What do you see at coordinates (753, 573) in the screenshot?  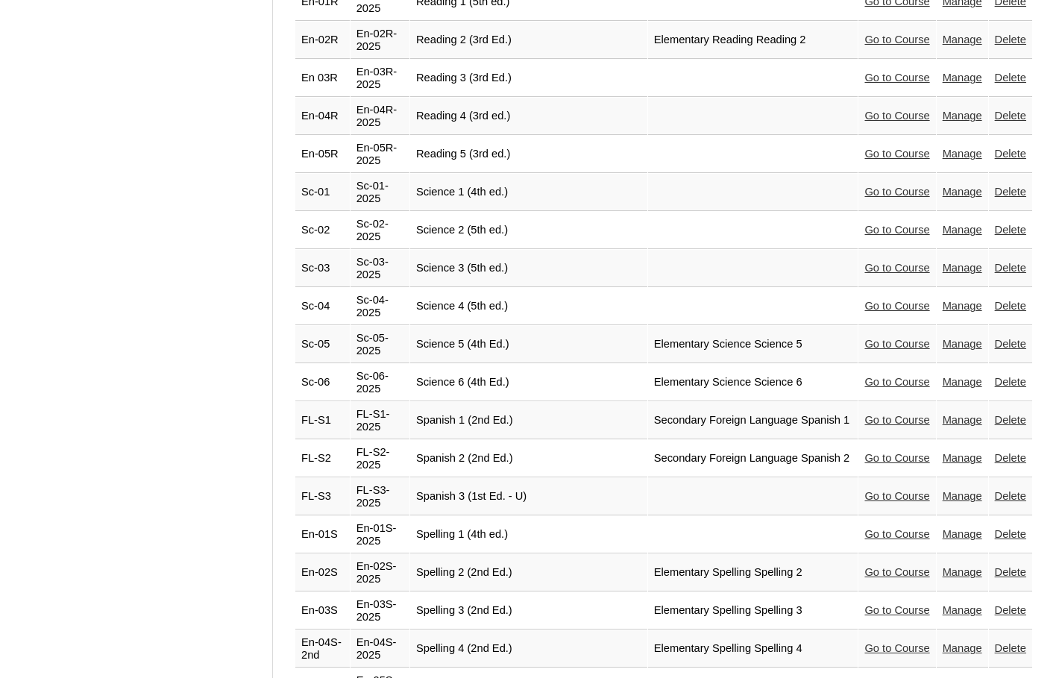 I see `td: Elementary Spelling Spelling 2` at bounding box center [753, 573].